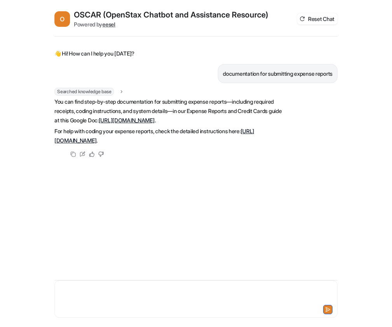 The height and width of the screenshot is (327, 392). I want to click on div: Powered by, so click(171, 24).